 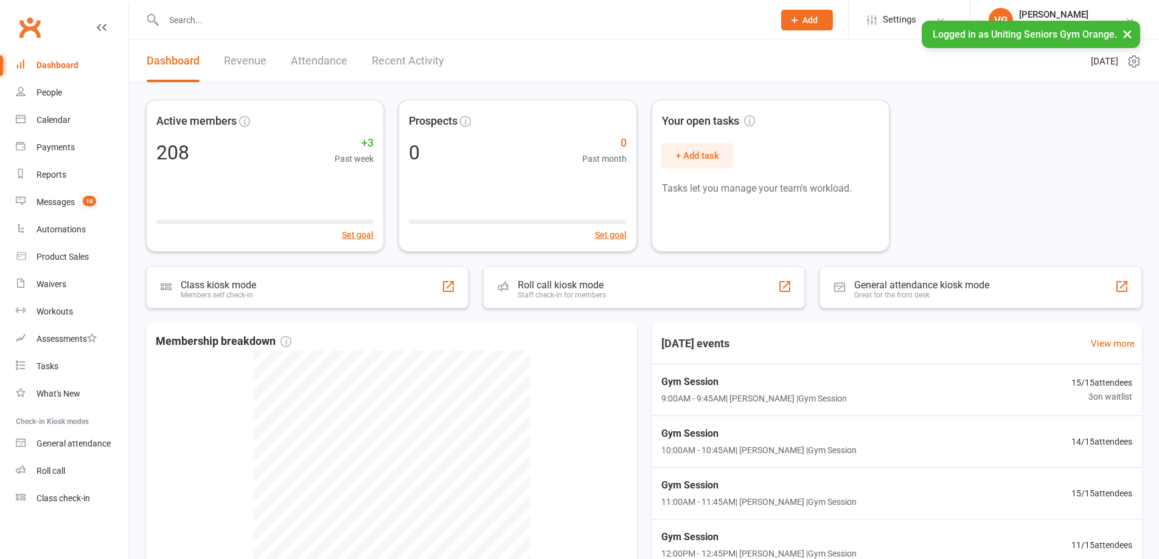 I want to click on a: Calendar, so click(x=72, y=120).